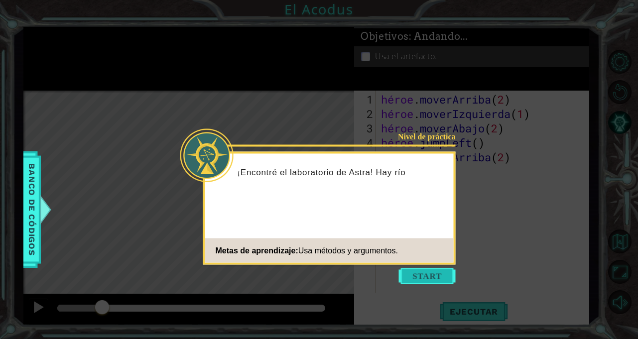 Image resolution: width=638 pixels, height=339 pixels. Describe the element at coordinates (348, 250) in the screenshot. I see `font: Usa métodos y argumentos.` at that location.